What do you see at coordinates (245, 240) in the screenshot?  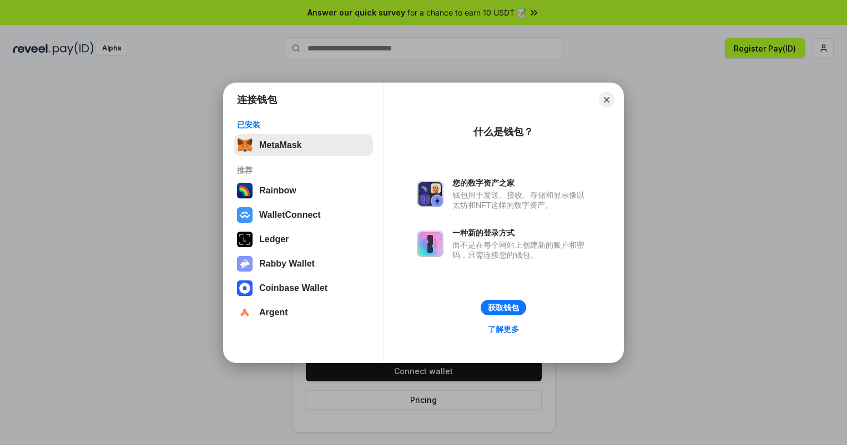 I see `img: svg+xml,%3Csvg%20xmlns%3D%22http%3A%2F%2Fwww.w3.org%2F2000%2Fsvg%22%20width%3D%2228%22%20height%3...` at bounding box center [245, 240].